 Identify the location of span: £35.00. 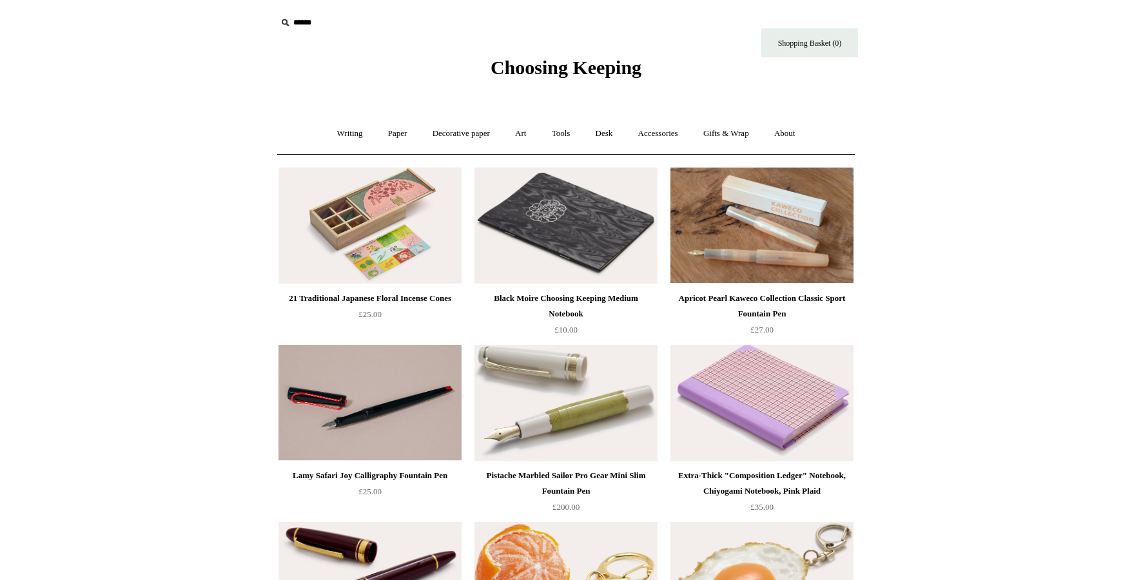
(762, 507).